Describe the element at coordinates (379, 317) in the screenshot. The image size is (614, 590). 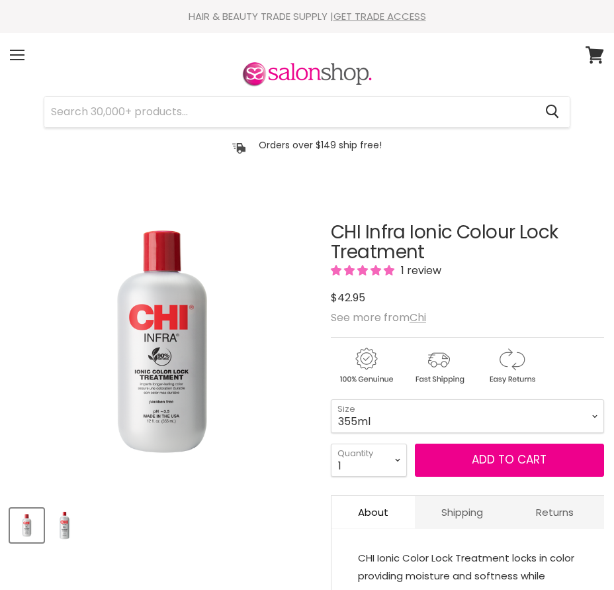
I see `span: See more from` at that location.